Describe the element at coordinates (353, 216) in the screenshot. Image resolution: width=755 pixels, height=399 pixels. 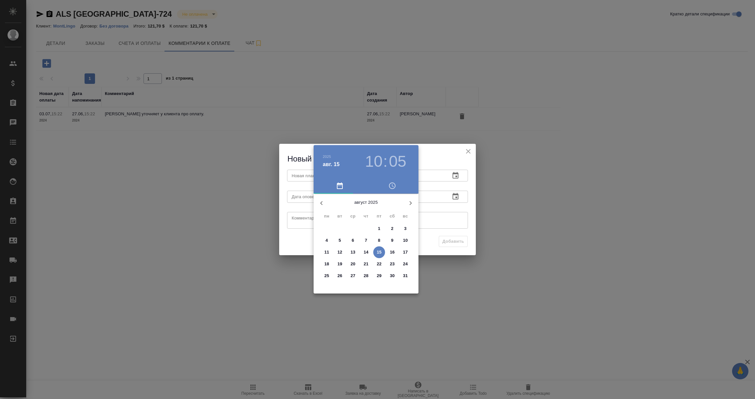
I see `span: ср` at that location.